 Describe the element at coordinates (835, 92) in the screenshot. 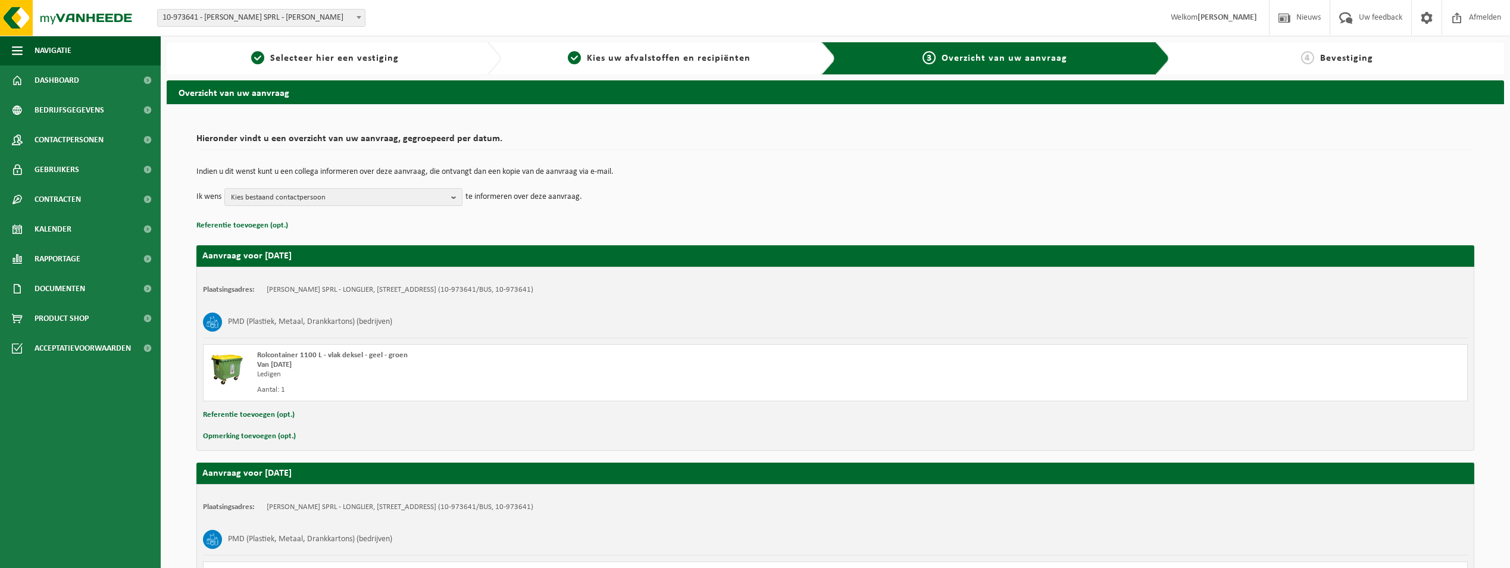

I see `h2: Overzicht van uw aanvraag` at that location.